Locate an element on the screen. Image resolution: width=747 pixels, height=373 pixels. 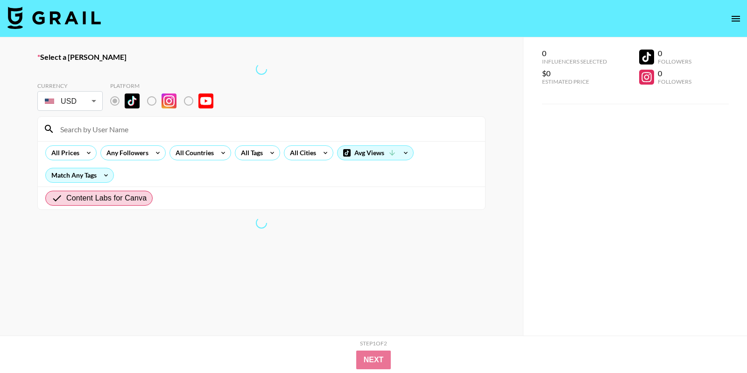
div: All Tags is located at coordinates (250, 153).